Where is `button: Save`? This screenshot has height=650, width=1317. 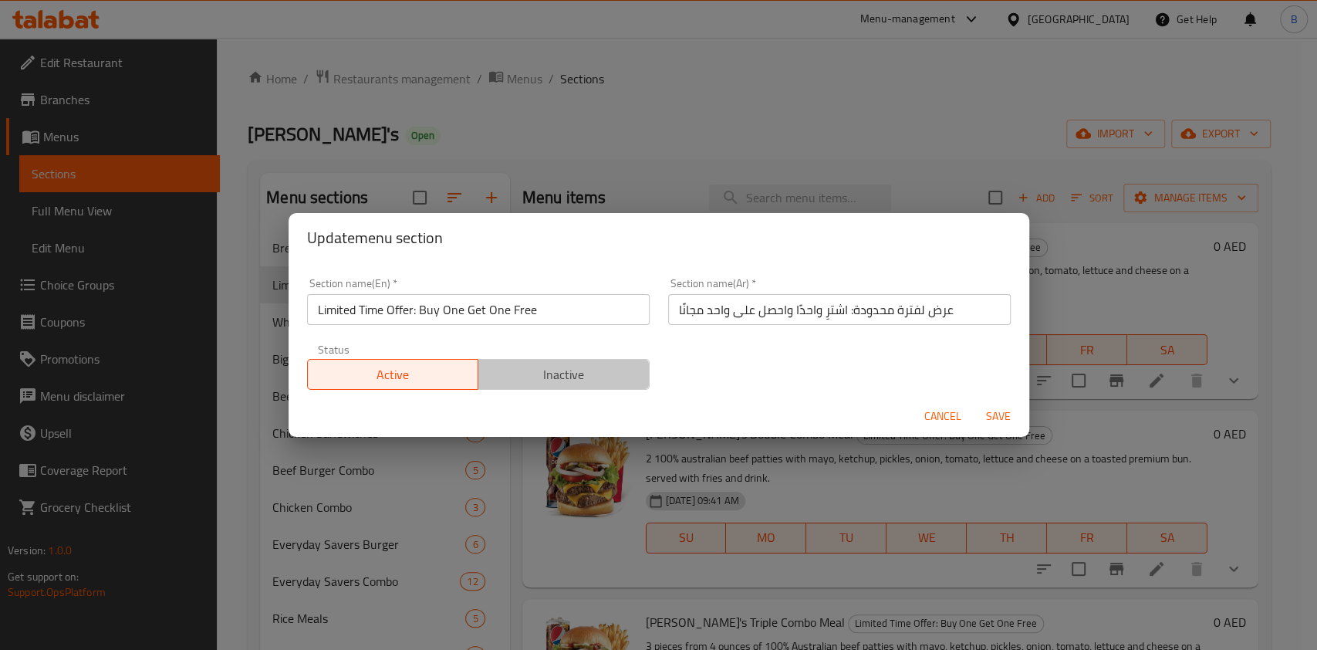 button: Save is located at coordinates (999, 416).